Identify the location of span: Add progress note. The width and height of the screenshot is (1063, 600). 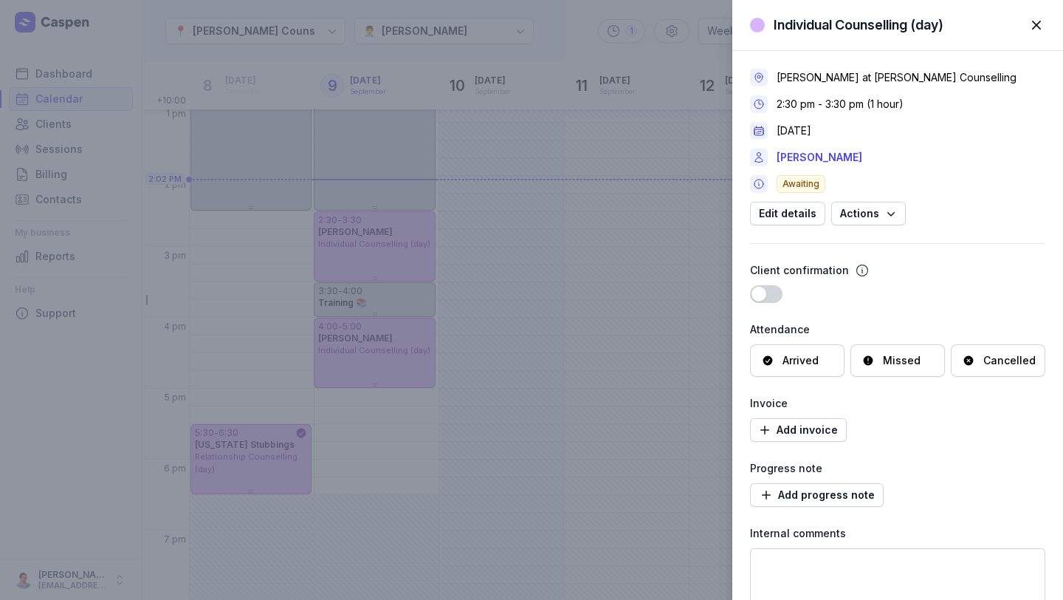
(817, 495).